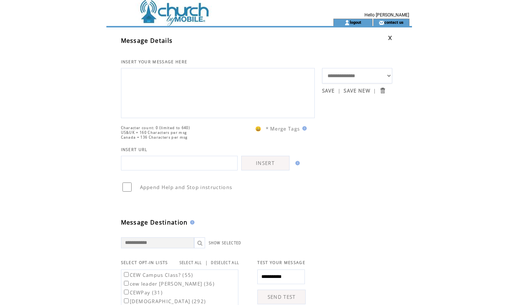 This screenshot has width=518, height=305. Describe the element at coordinates (355, 22) in the screenshot. I see `a: logout` at that location.